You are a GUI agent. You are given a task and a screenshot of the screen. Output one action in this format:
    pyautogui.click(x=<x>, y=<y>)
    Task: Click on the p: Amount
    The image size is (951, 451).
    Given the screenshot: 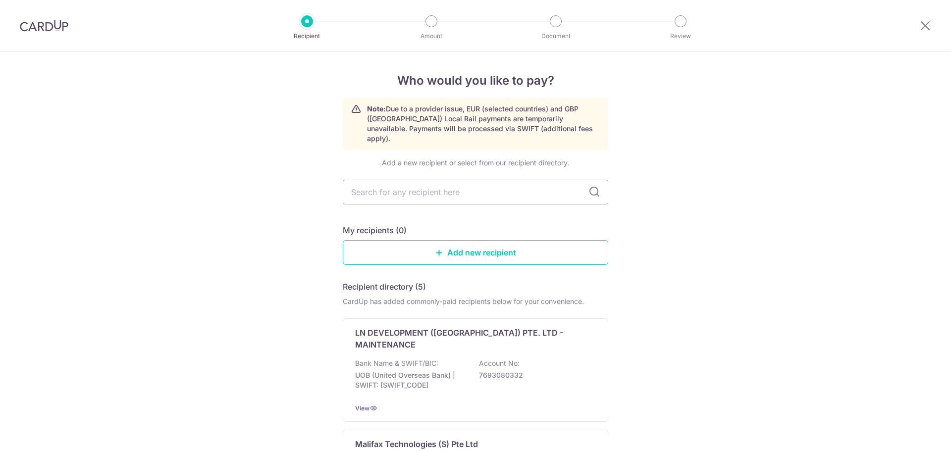 What is the action you would take?
    pyautogui.click(x=431, y=36)
    